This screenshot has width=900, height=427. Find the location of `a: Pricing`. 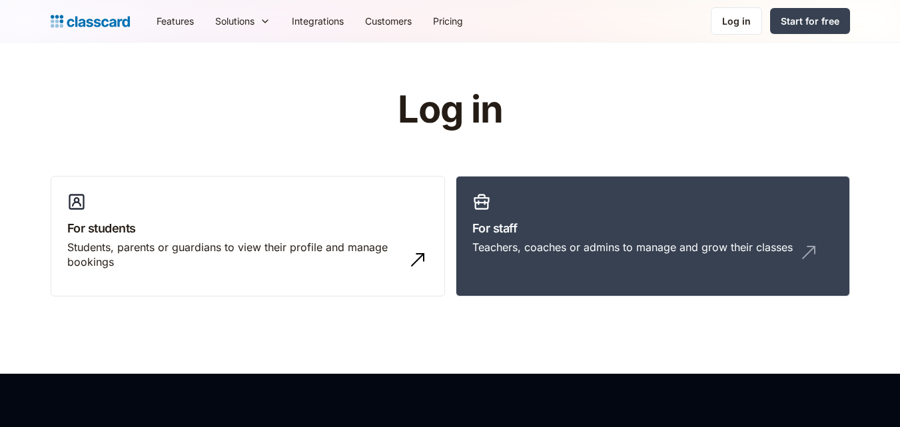

a: Pricing is located at coordinates (448, 21).